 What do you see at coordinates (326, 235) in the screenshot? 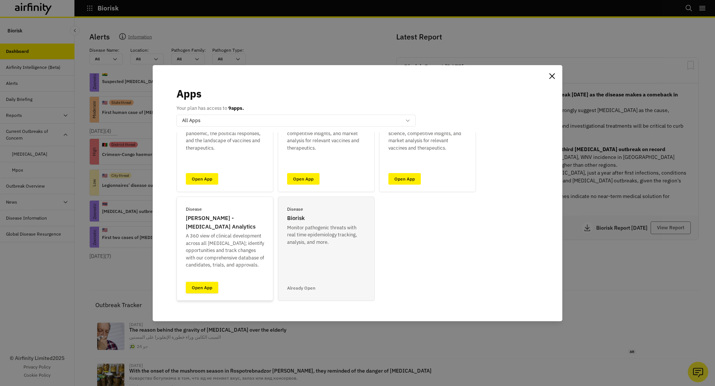
I see `p: Monitor pathogenic threats with real time epidemiology tracking, analysis, and more.` at bounding box center [326, 235].